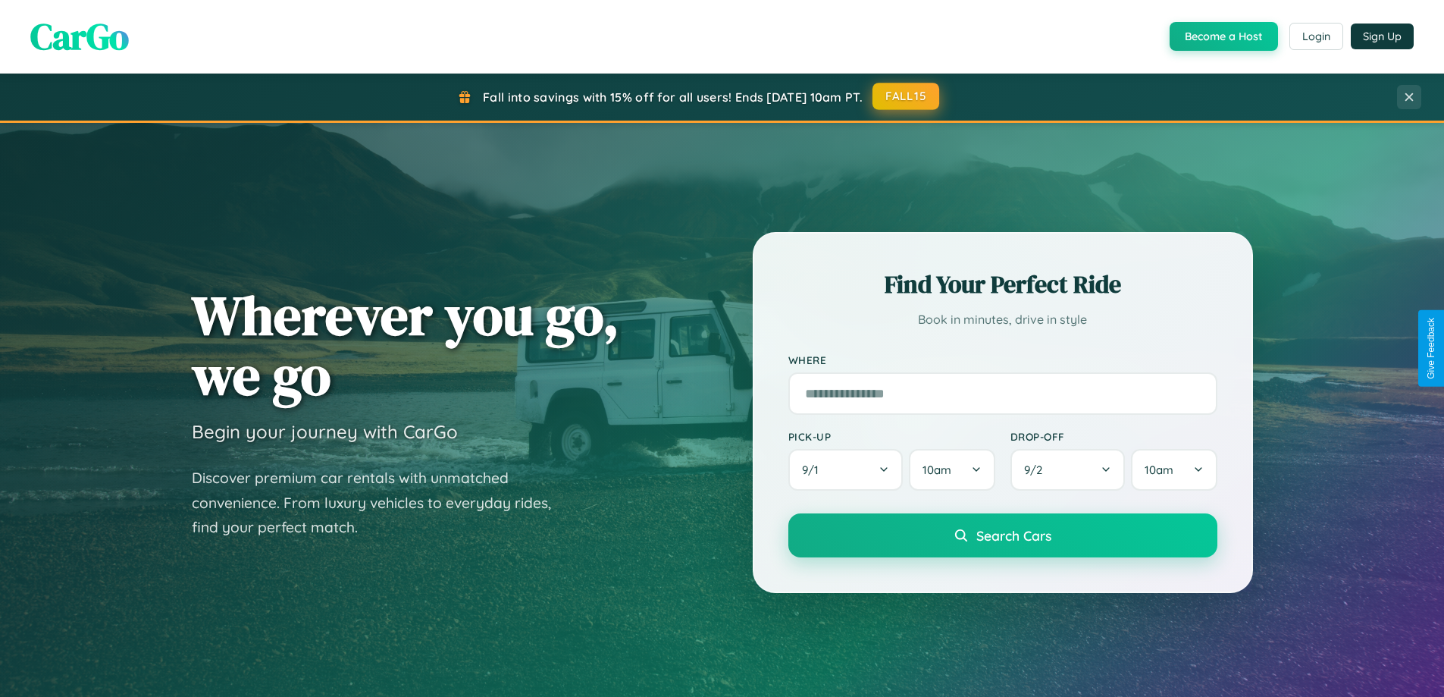  I want to click on span: 9 / 2, so click(1037, 469).